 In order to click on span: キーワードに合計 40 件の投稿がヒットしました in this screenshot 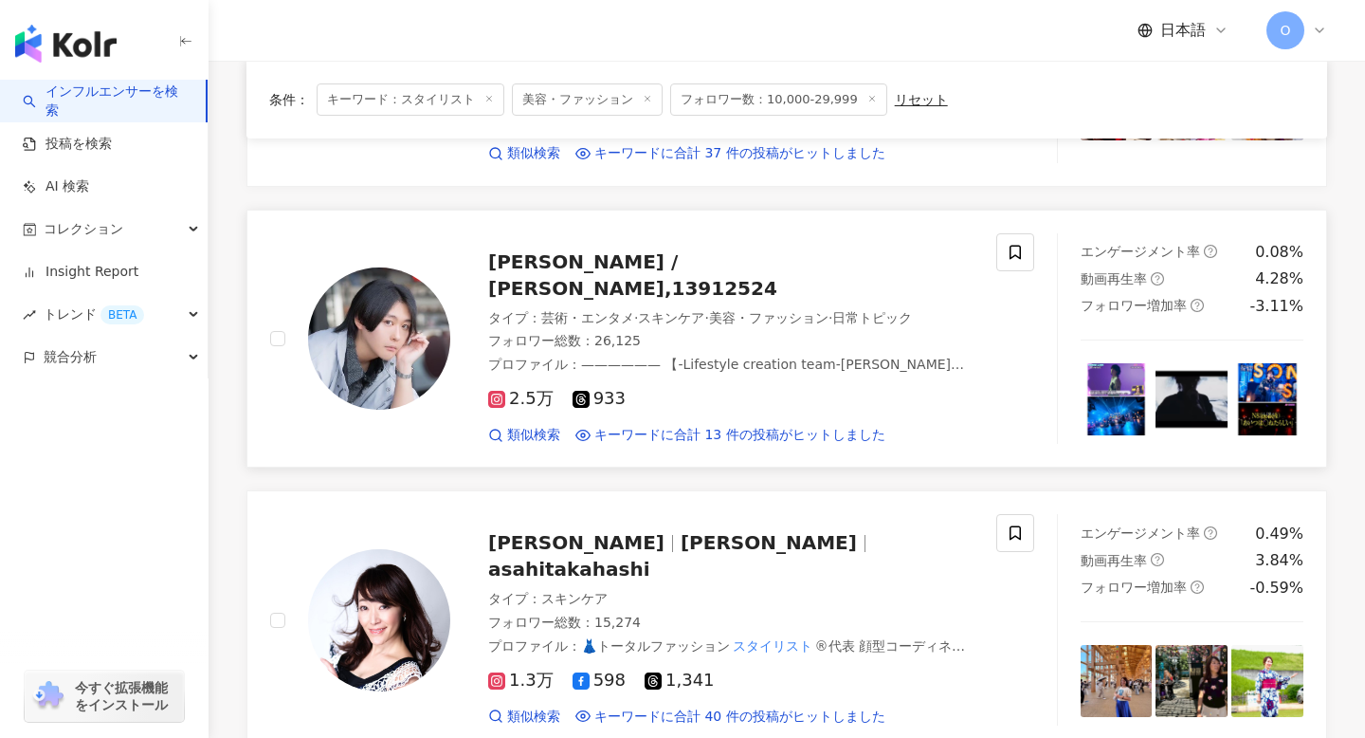, I will do `click(740, 717)`.